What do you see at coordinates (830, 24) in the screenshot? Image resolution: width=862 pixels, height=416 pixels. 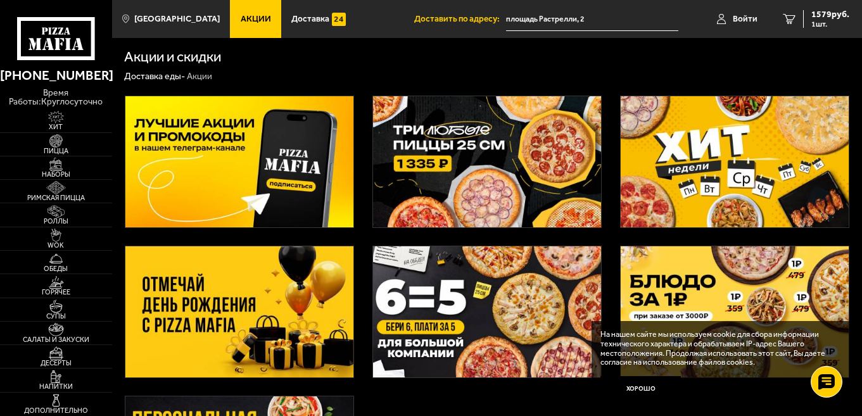 I see `span: 1 шт.` at bounding box center [830, 24].